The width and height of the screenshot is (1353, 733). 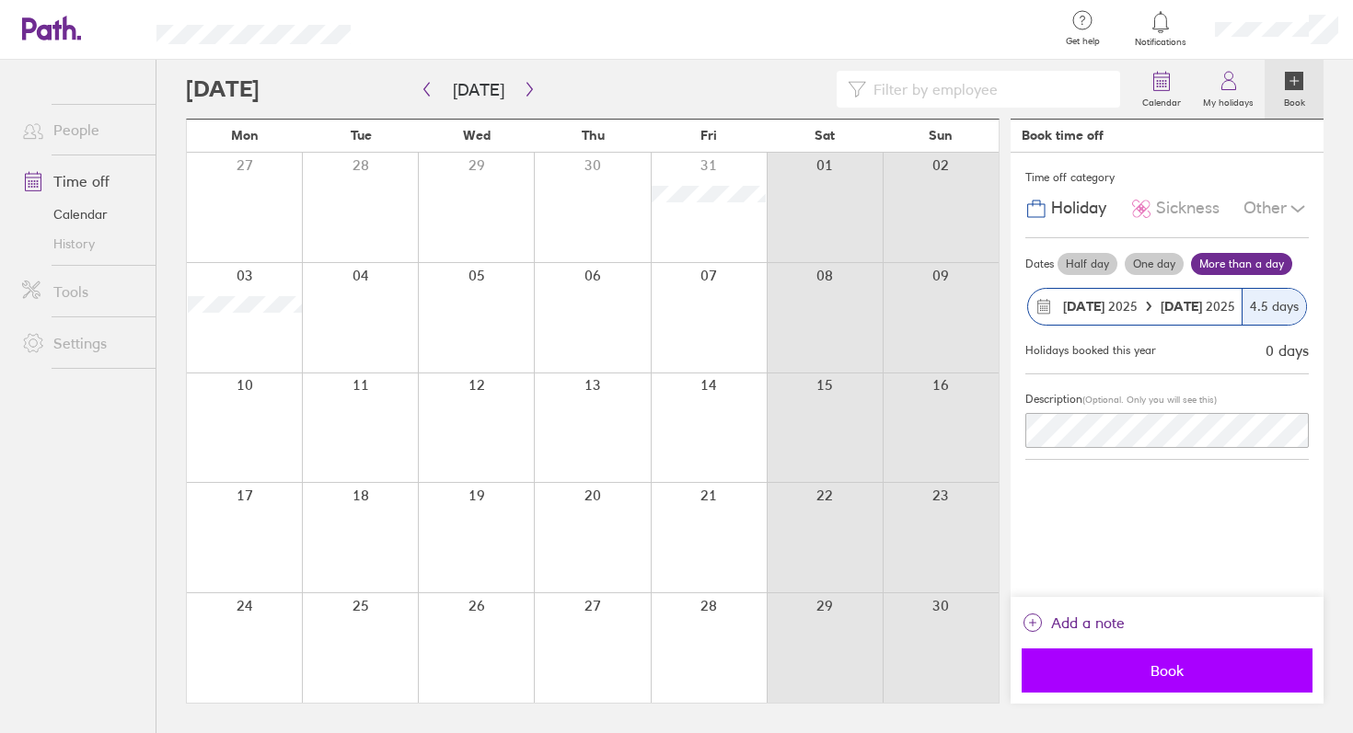 What do you see at coordinates (1079, 208) in the screenshot?
I see `span: Holiday` at bounding box center [1079, 208].